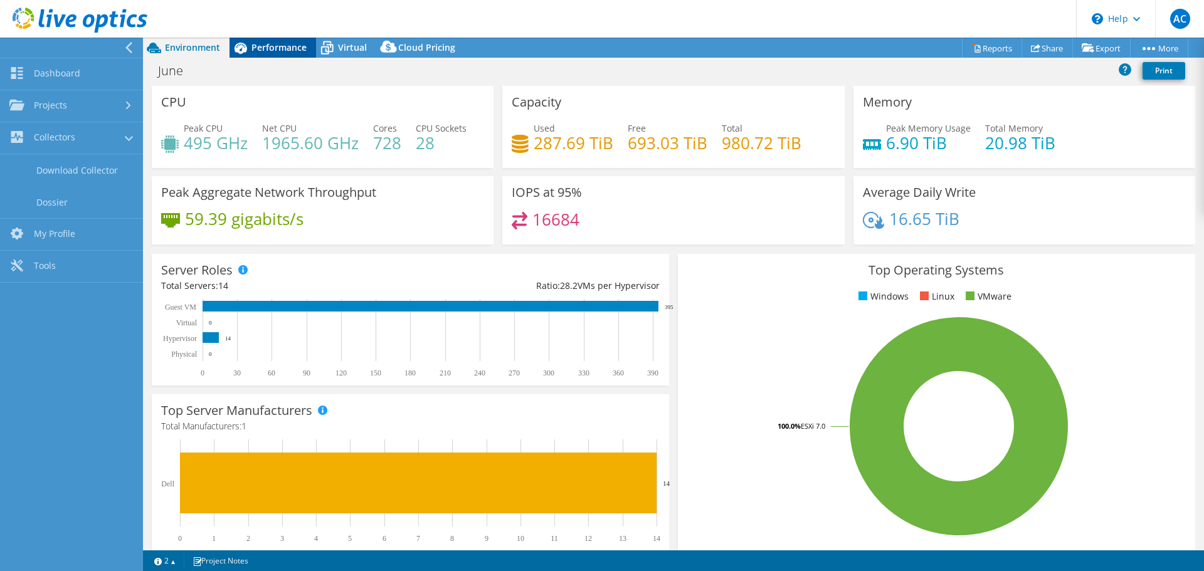 This screenshot has height=571, width=1204. What do you see at coordinates (992, 48) in the screenshot?
I see `a: Reports` at bounding box center [992, 48].